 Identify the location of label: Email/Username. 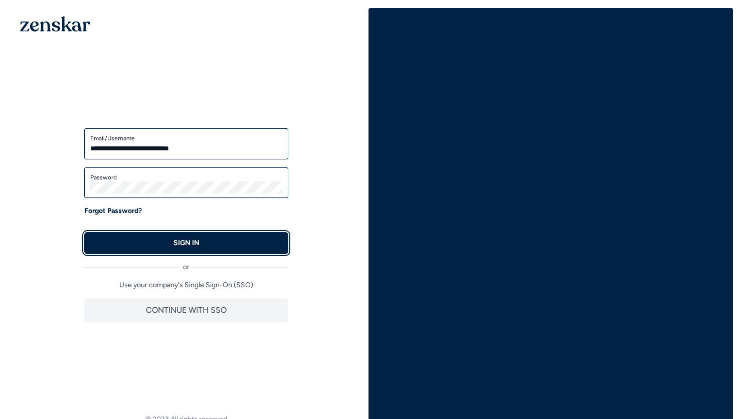
(186, 138).